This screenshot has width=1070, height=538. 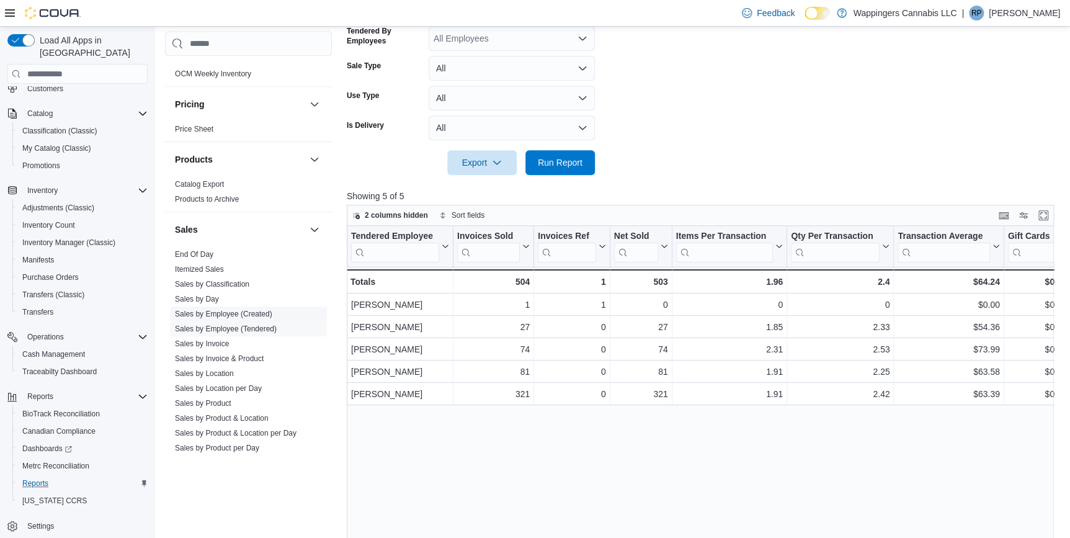 What do you see at coordinates (363, 66) in the screenshot?
I see `label: Sale Type` at bounding box center [363, 66].